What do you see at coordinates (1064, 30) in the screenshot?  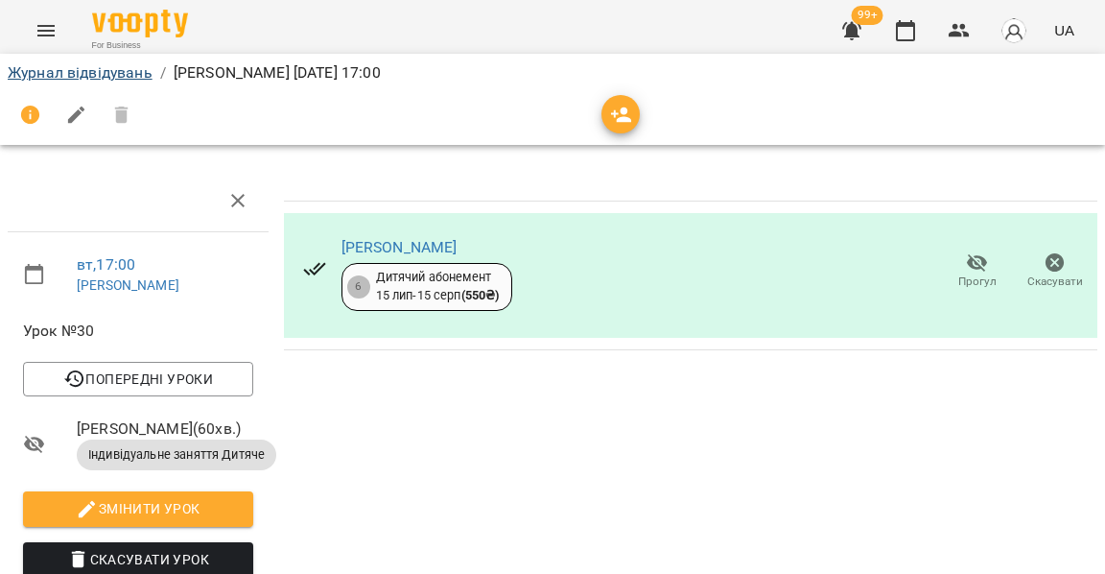 I see `button: UA` at bounding box center [1064, 30].